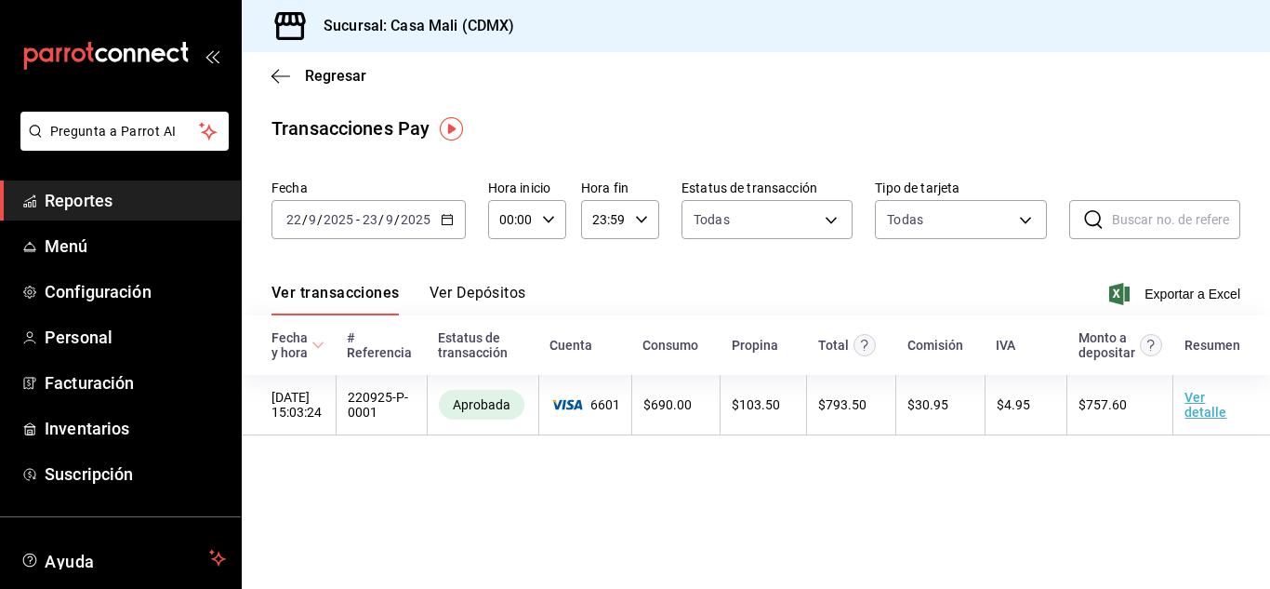 This screenshot has width=1270, height=589. Describe the element at coordinates (571, 345) in the screenshot. I see `div: Cuenta` at that location.